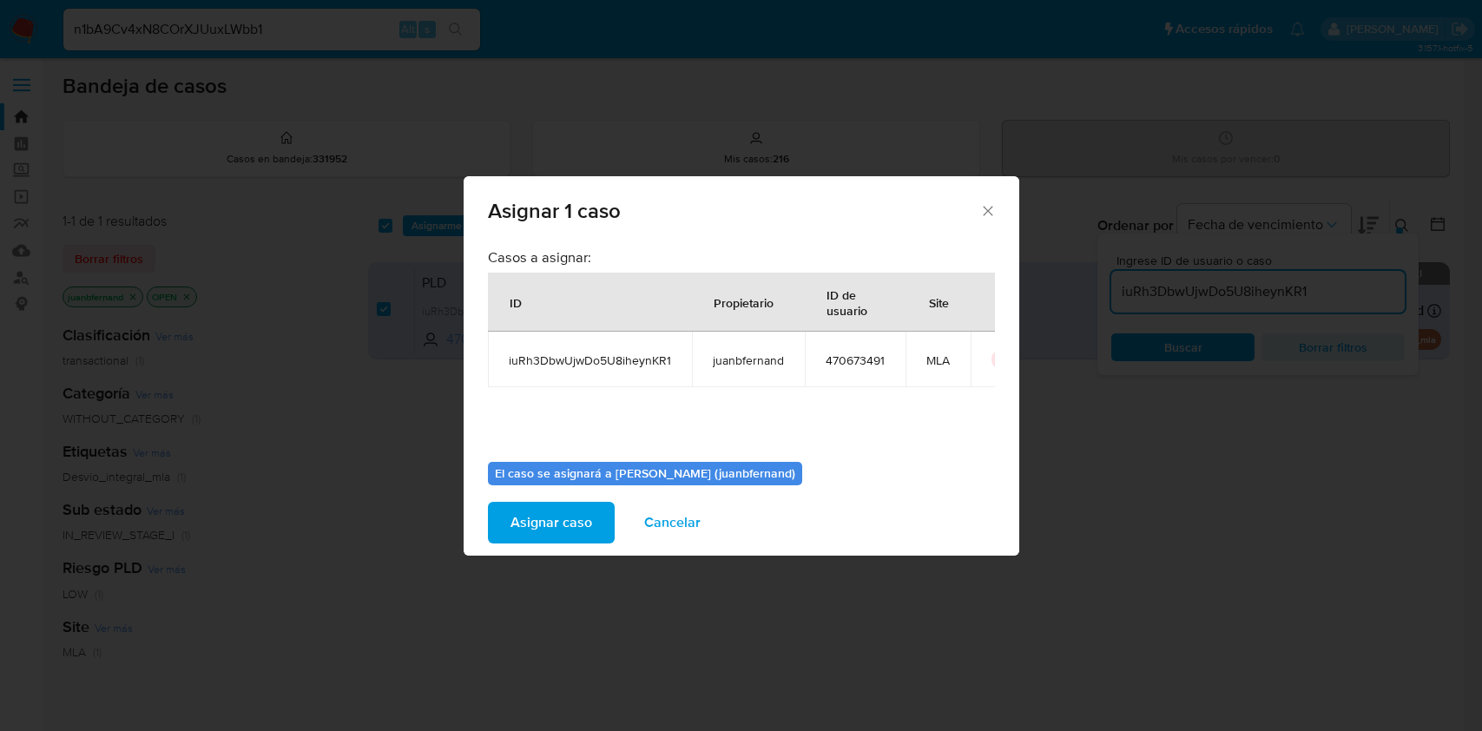  What do you see at coordinates (938, 302) in the screenshot?
I see `div: Site` at bounding box center [938, 302].